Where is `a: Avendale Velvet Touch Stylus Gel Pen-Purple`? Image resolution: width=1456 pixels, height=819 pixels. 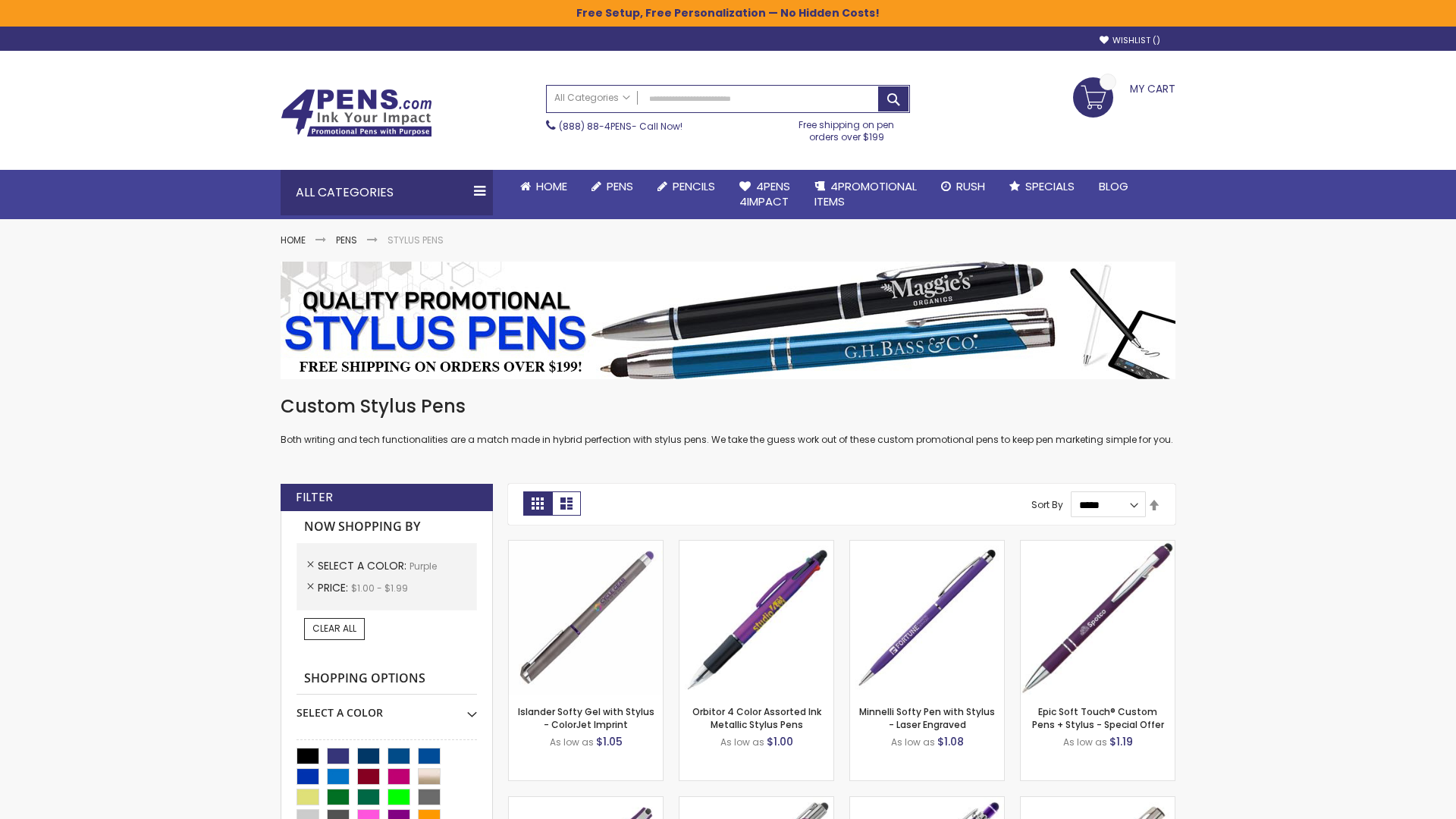 a: Avendale Velvet Touch Stylus Gel Pen-Purple is located at coordinates (585, 802).